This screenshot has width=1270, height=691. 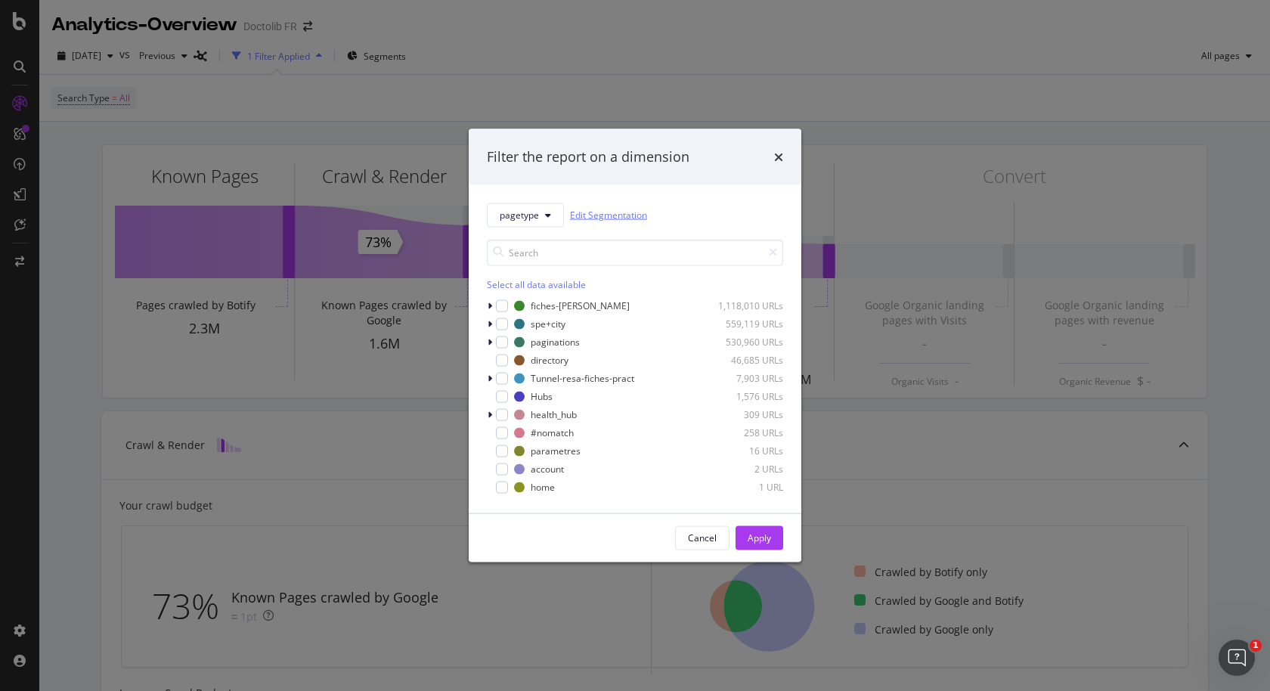 I want to click on div: 1,118,010 URLs, so click(x=746, y=305).